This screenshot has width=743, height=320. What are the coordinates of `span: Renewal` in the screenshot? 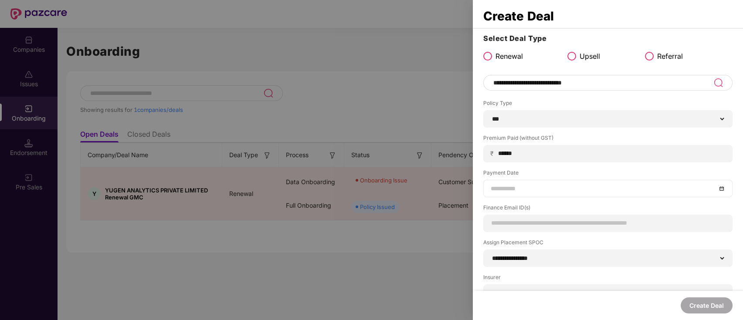 It's located at (509, 56).